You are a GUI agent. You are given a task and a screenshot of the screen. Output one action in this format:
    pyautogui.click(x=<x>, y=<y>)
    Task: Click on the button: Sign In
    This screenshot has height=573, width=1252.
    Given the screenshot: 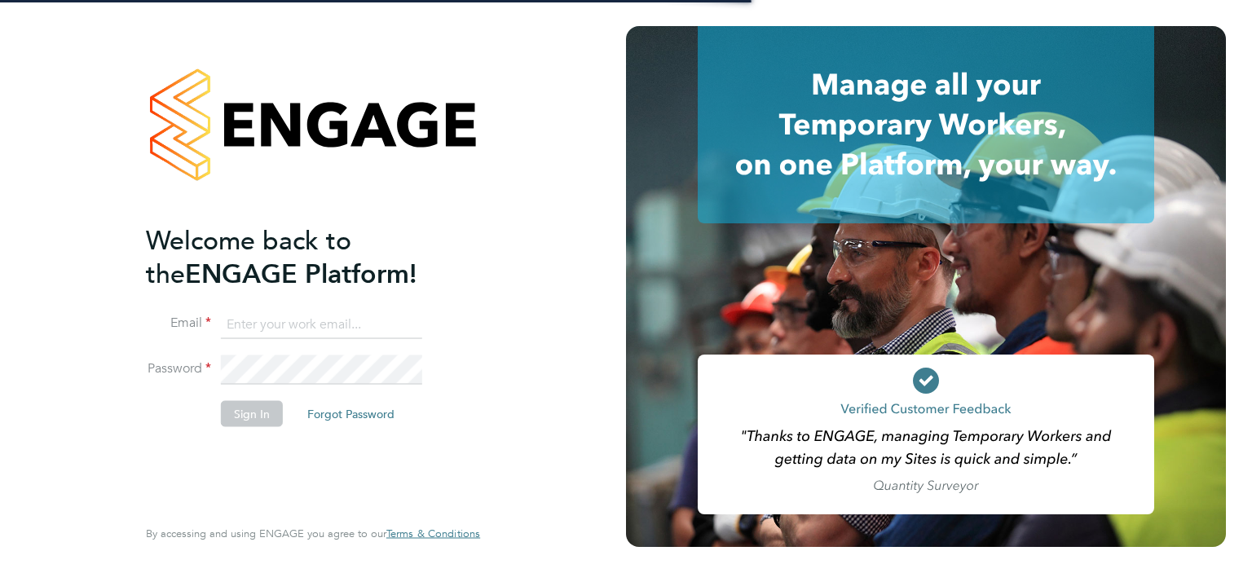 What is the action you would take?
    pyautogui.click(x=252, y=414)
    